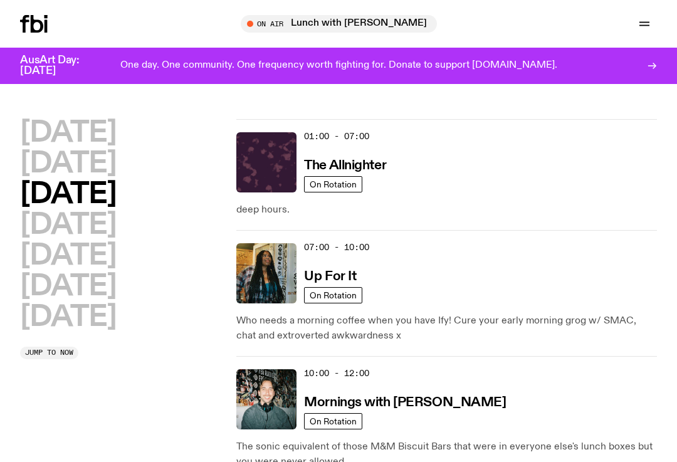 This screenshot has height=462, width=677. What do you see at coordinates (337, 373) in the screenshot?
I see `span: 10:00 - 12:00` at bounding box center [337, 373].